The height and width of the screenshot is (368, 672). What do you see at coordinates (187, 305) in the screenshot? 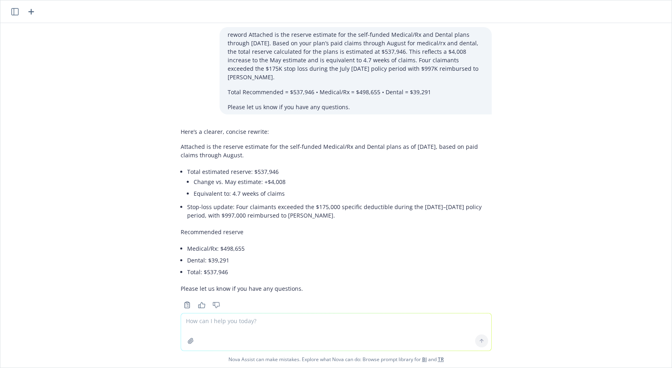
I see `svg: Copy to clipboard` at bounding box center [187, 305].